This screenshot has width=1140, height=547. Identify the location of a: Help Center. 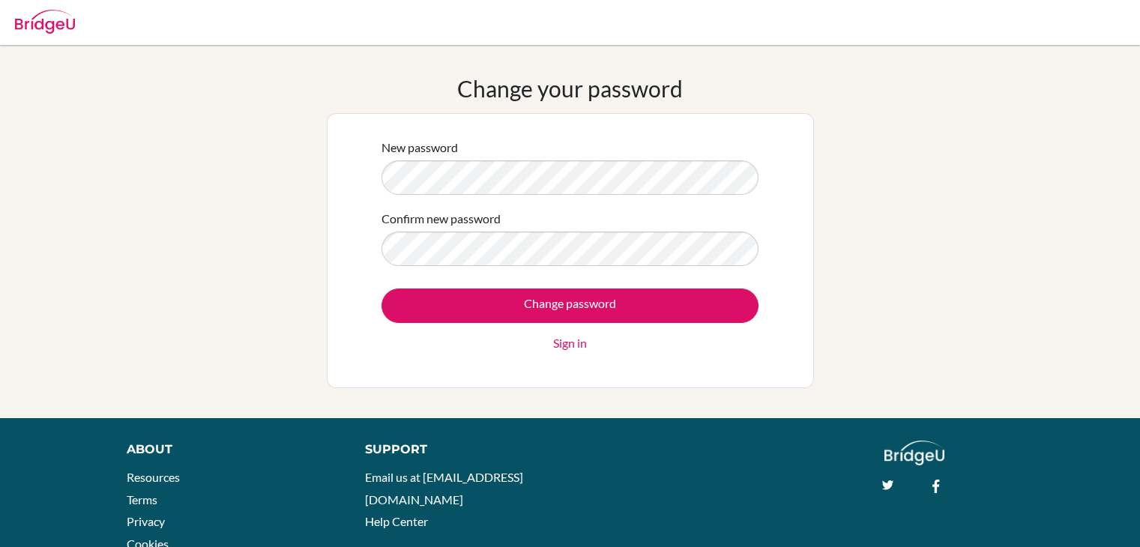
(396, 521).